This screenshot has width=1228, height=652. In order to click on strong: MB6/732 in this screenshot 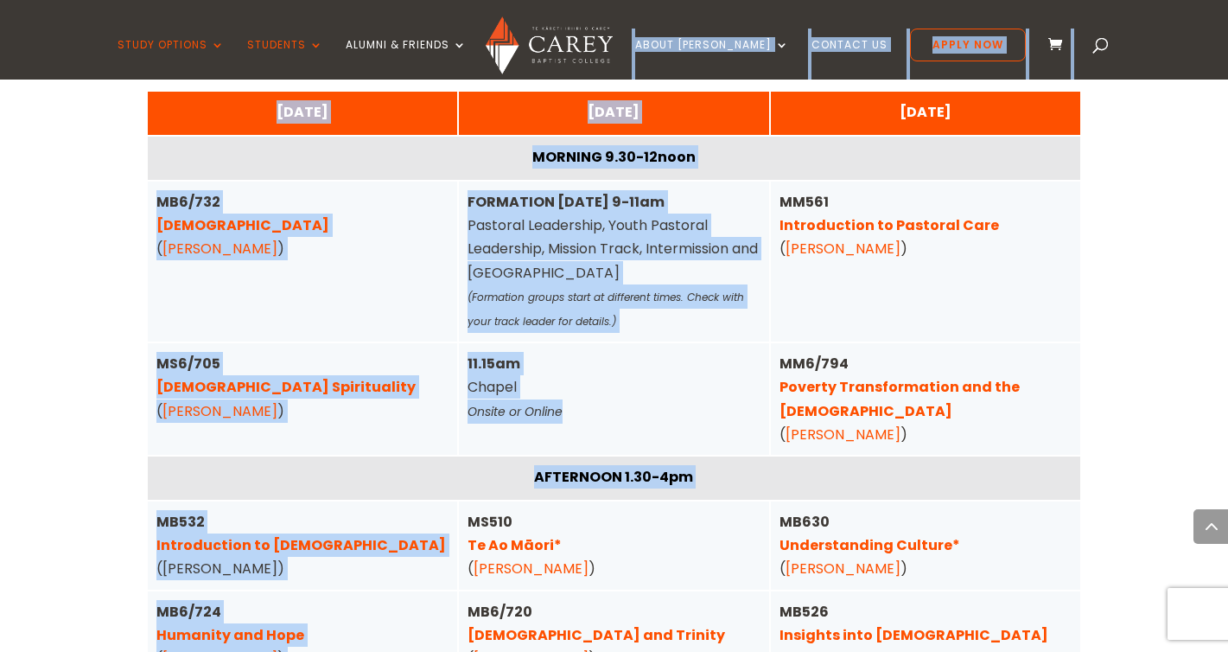, I will do `click(243, 213)`.